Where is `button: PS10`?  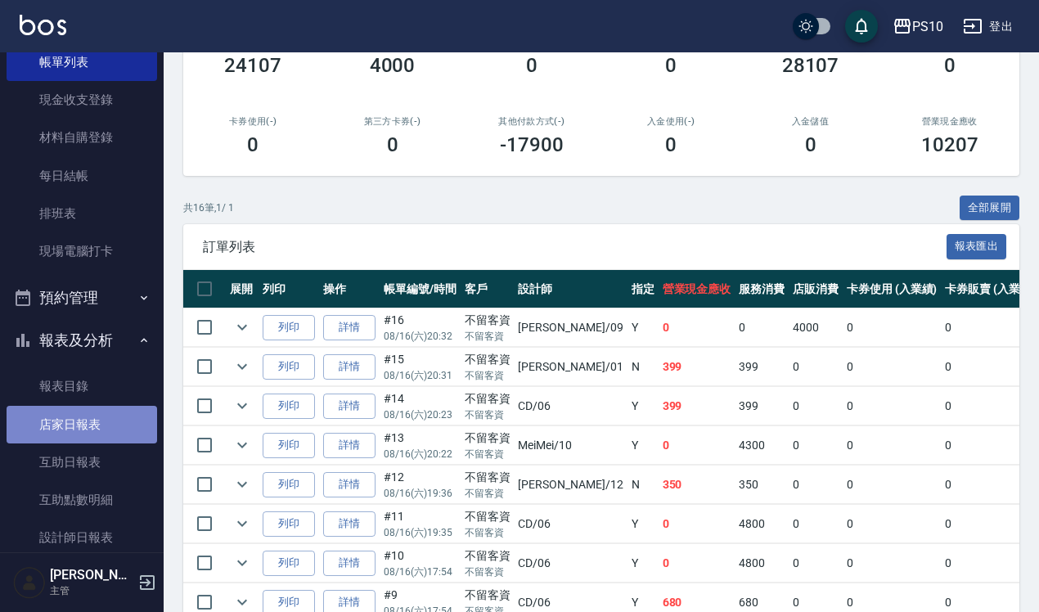
button: PS10 is located at coordinates (918, 26).